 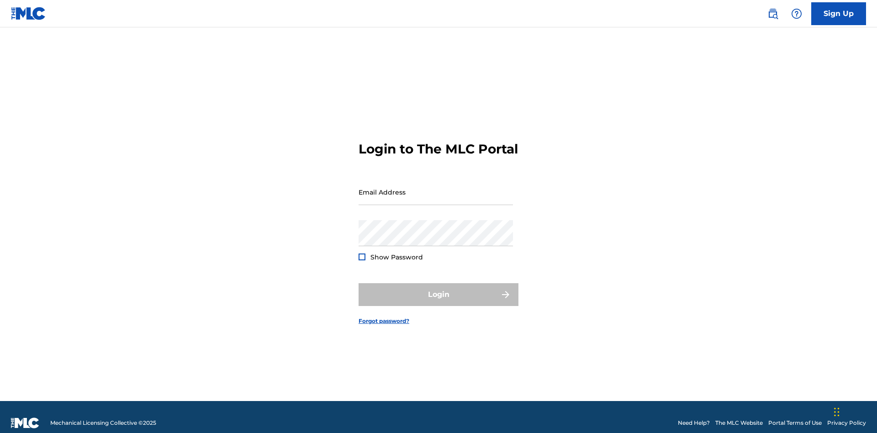 What do you see at coordinates (854, 411) in the screenshot?
I see `div: Chat Widget` at bounding box center [854, 411].